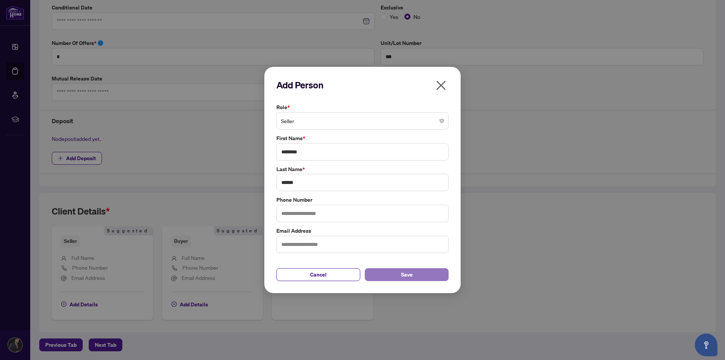  Describe the element at coordinates (363, 138) in the screenshot. I see `label: First Name` at that location.